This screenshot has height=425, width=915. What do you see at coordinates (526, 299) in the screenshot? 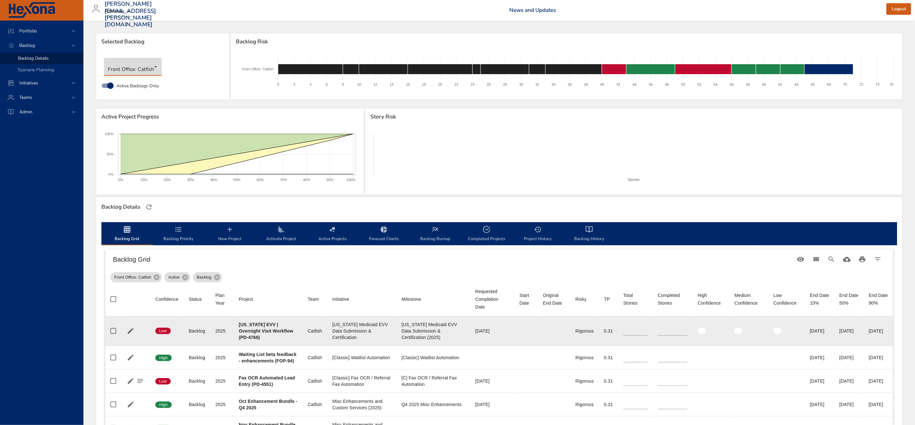
I see `span: Start Date` at bounding box center [526, 299].